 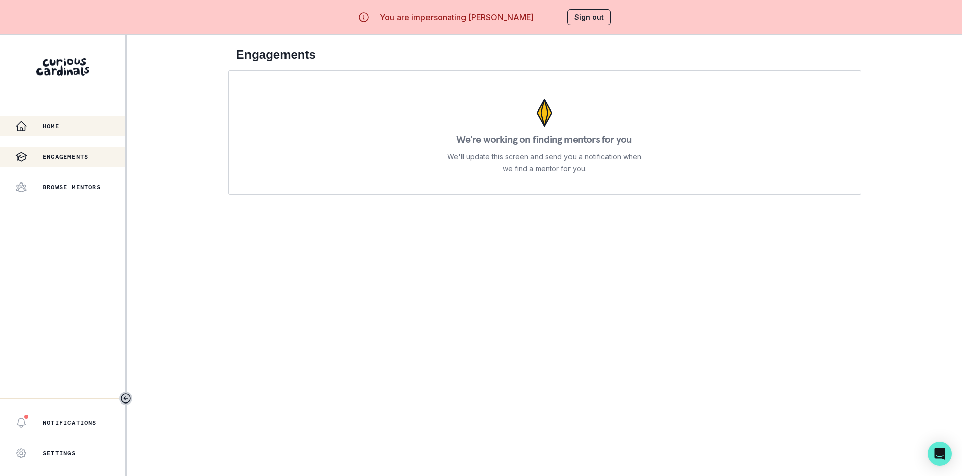 I want to click on button: Sign out, so click(x=589, y=17).